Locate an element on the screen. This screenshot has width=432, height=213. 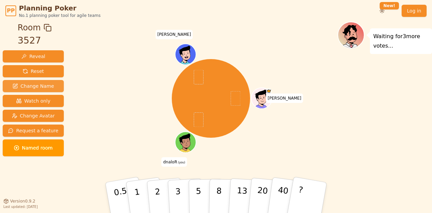
span: Watch only is located at coordinates (33, 101).